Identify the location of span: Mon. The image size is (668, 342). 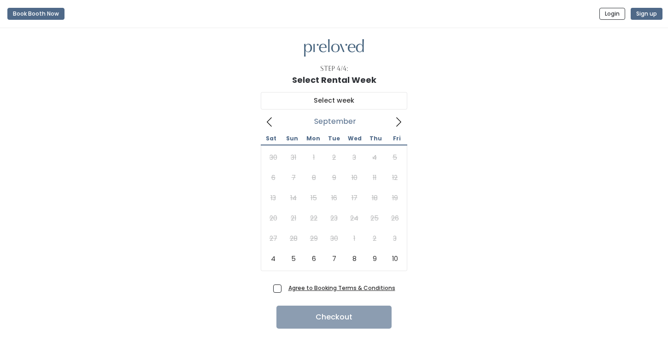
(313, 139).